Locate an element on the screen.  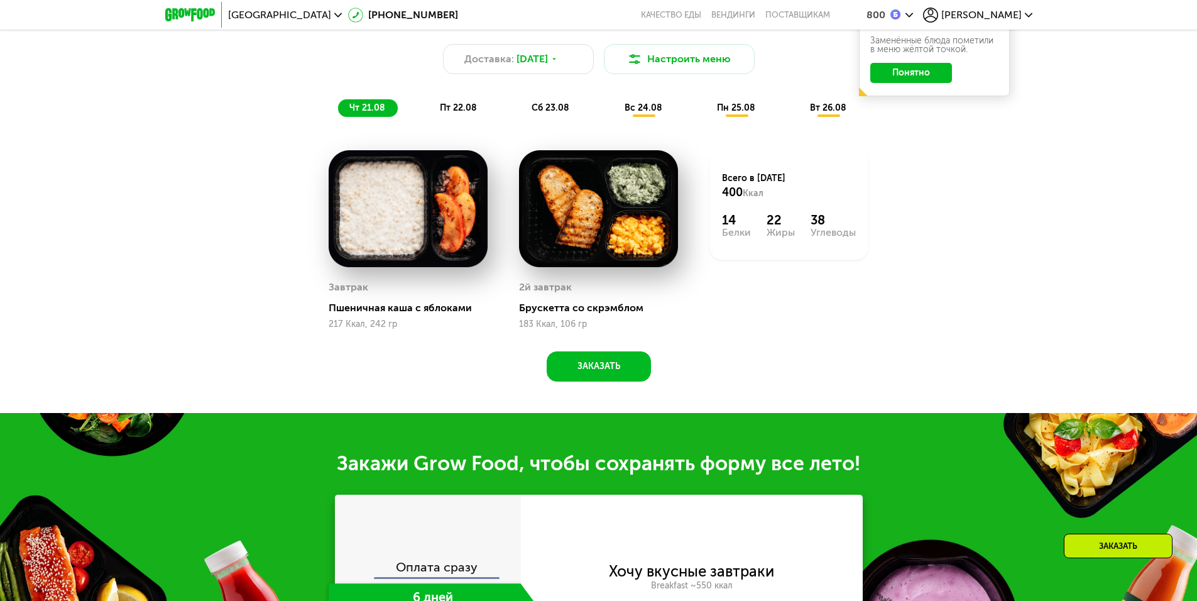
span: Доставка: is located at coordinates (489, 59).